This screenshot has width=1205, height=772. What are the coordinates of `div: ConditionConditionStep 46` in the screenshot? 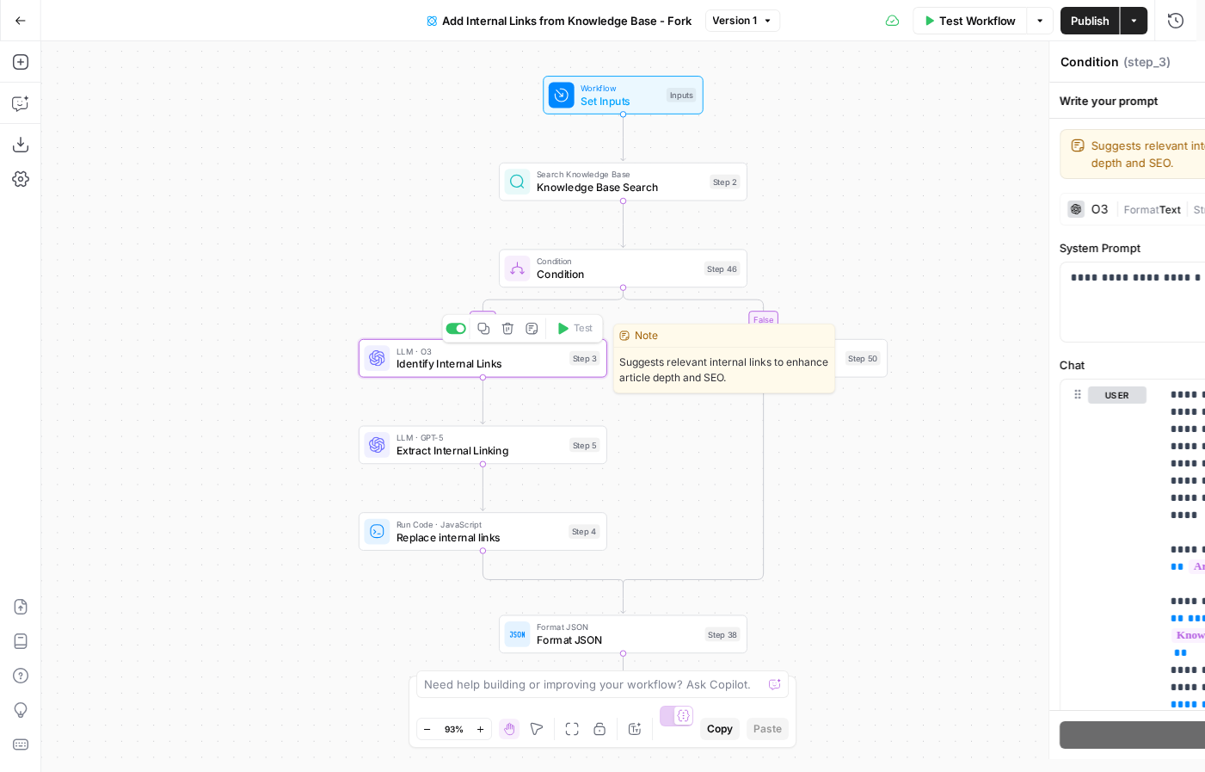 It's located at (623, 268).